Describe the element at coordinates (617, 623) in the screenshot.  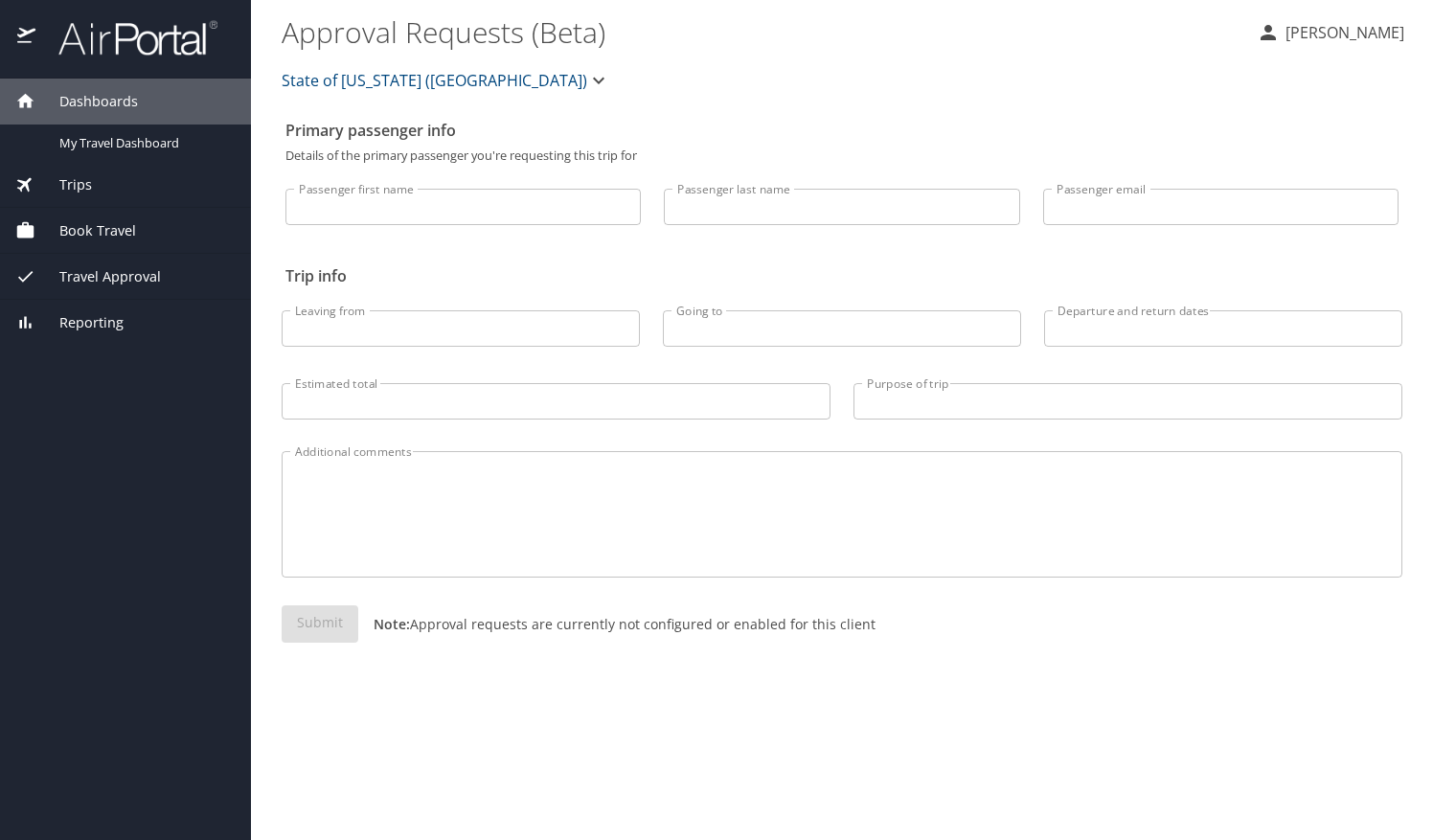
I see `p: Approval requests are currently not configured or enabled for this client` at that location.